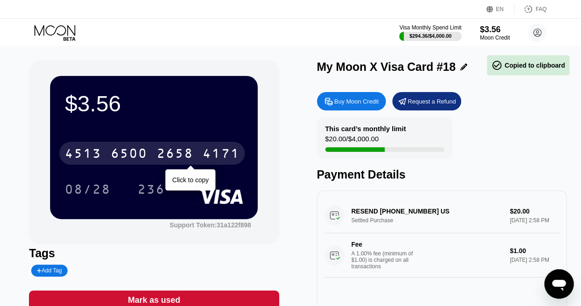 Image resolution: width=581 pixels, height=306 pixels. I want to click on div: Click to copy, so click(190, 180).